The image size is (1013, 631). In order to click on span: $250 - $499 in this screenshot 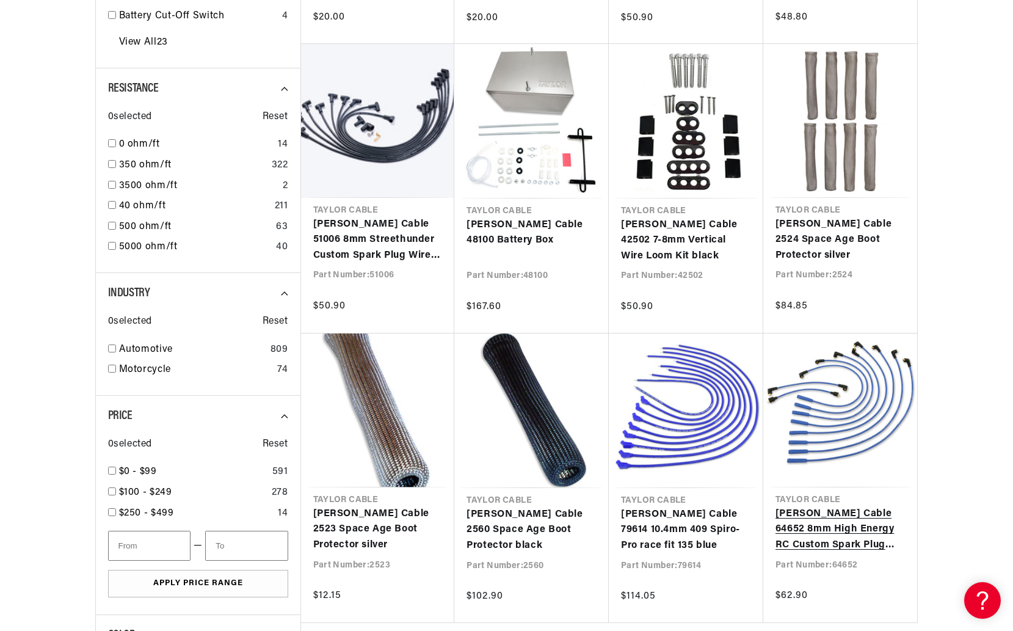, I will do `click(147, 513)`.